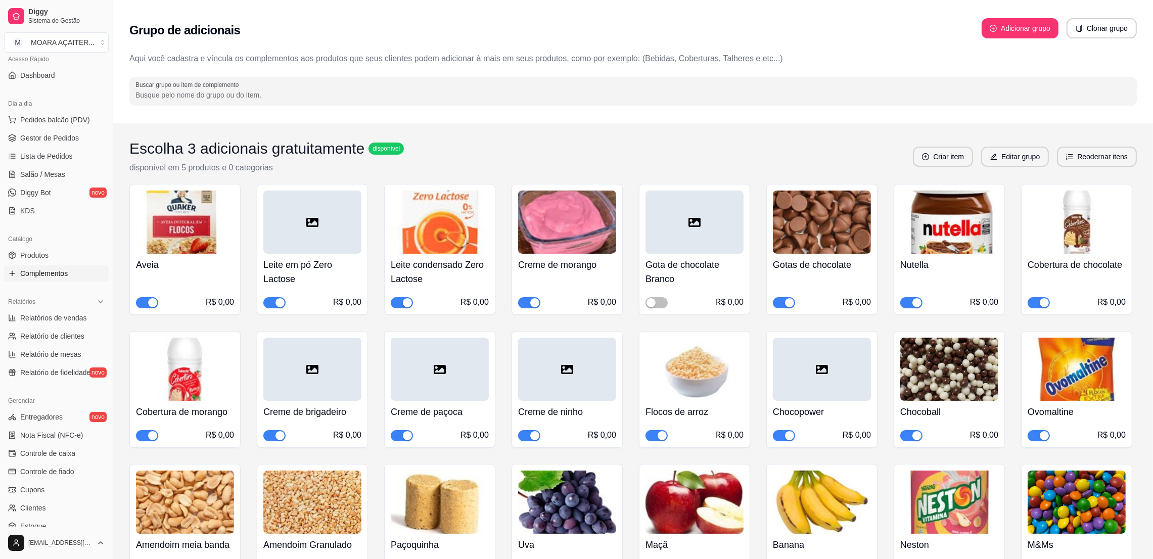  Describe the element at coordinates (56, 16) in the screenshot. I see `a: DiggySistema de Gestão` at that location.